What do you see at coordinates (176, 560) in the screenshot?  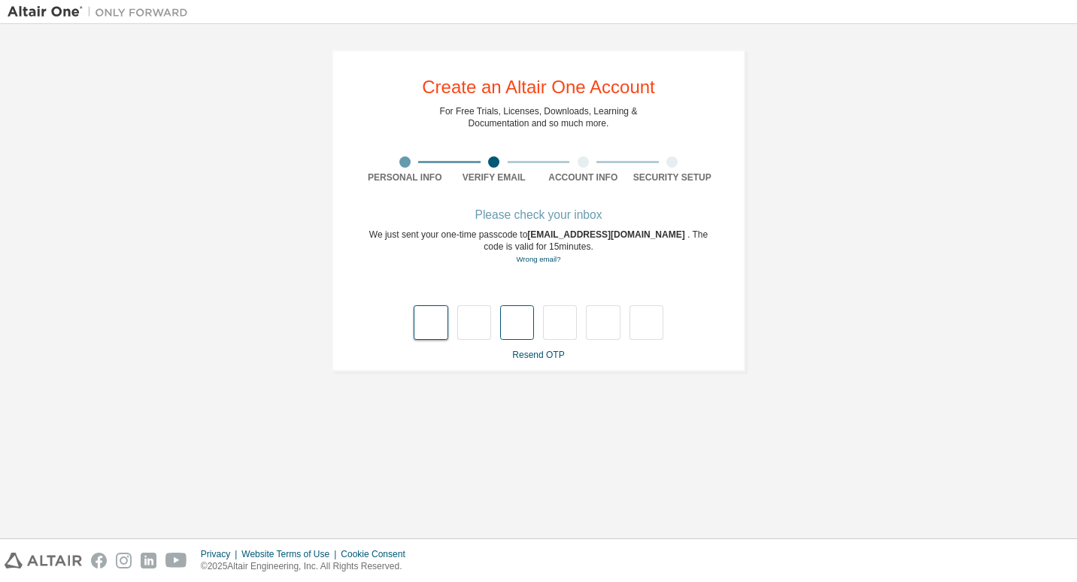 I see `img: youtube.svg` at bounding box center [176, 560].